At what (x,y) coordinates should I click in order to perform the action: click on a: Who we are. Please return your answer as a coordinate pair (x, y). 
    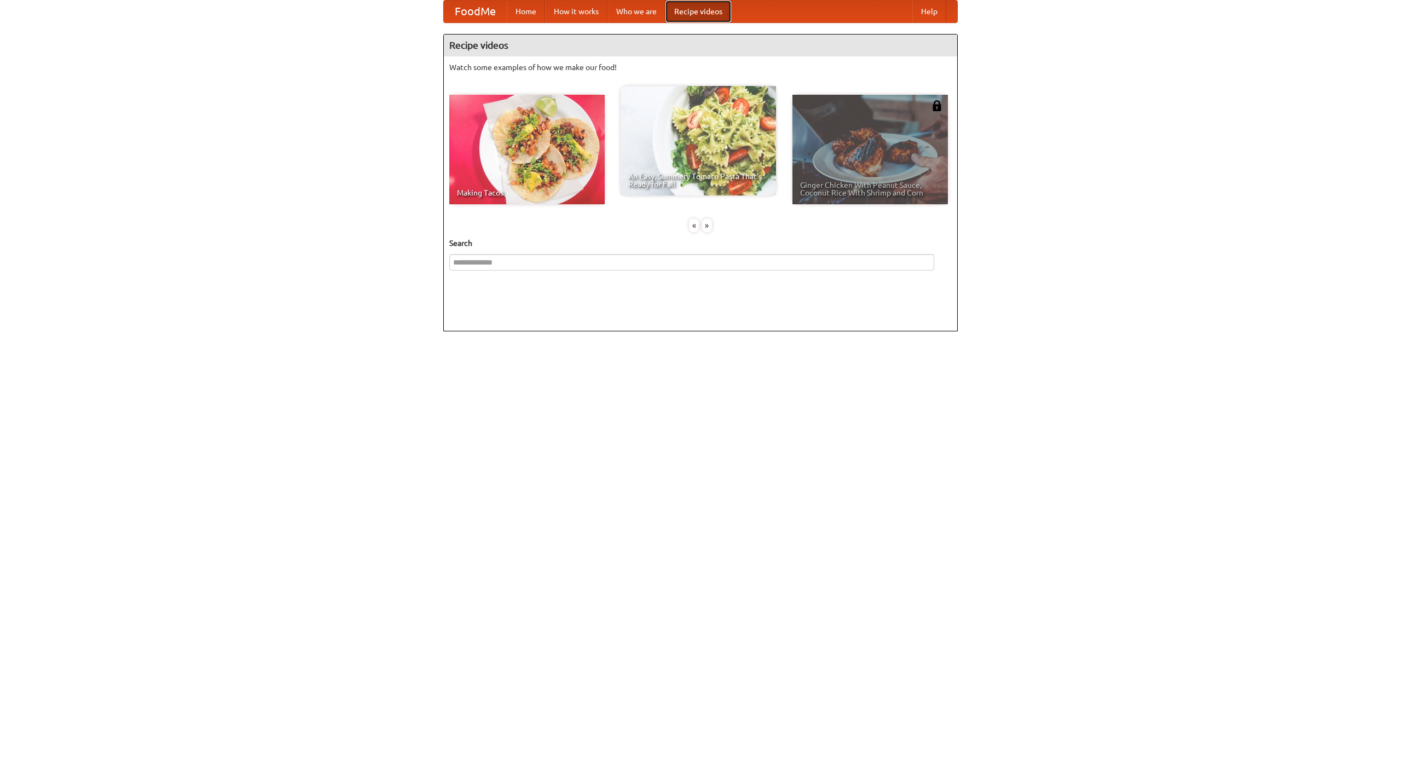
    Looking at the image, I should click on (637, 11).